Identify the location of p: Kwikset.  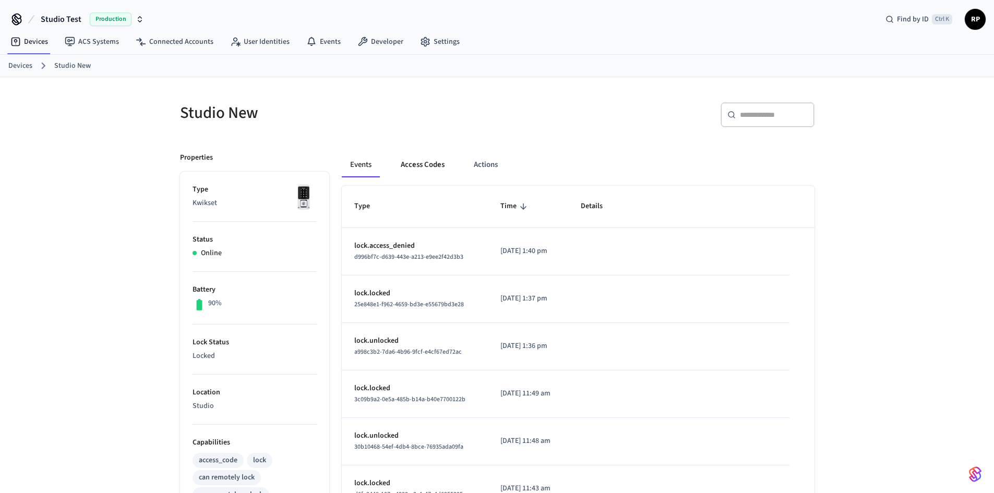
(255, 203).